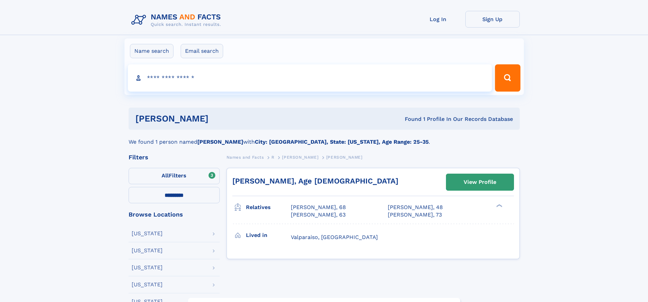  What do you see at coordinates (493, 19) in the screenshot?
I see `a: Sign Up` at bounding box center [493, 19].